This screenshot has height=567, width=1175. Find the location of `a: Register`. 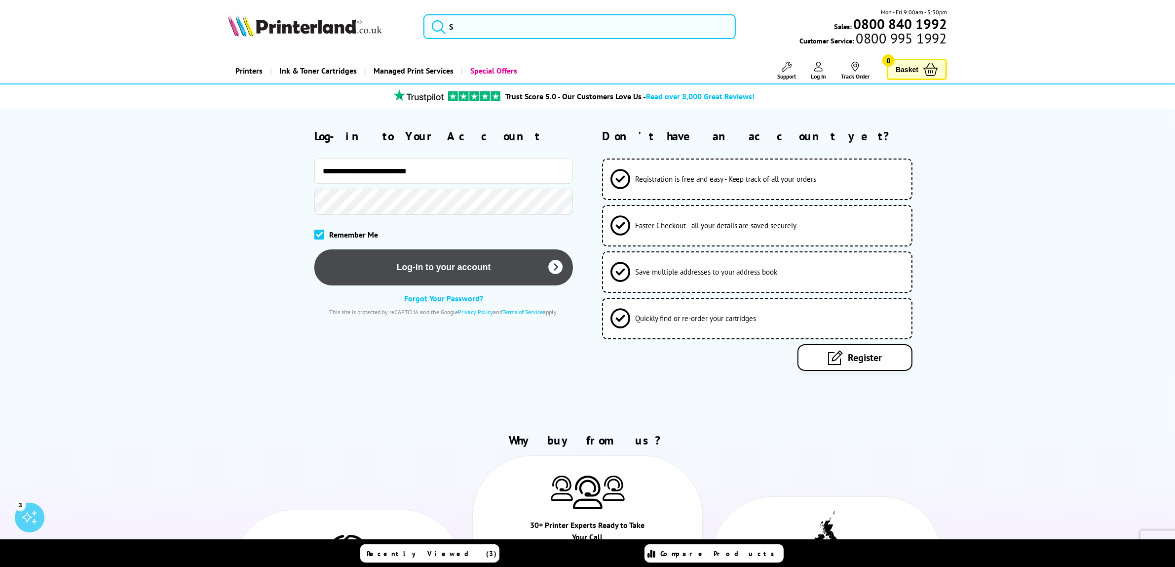

a: Register is located at coordinates (855, 357).